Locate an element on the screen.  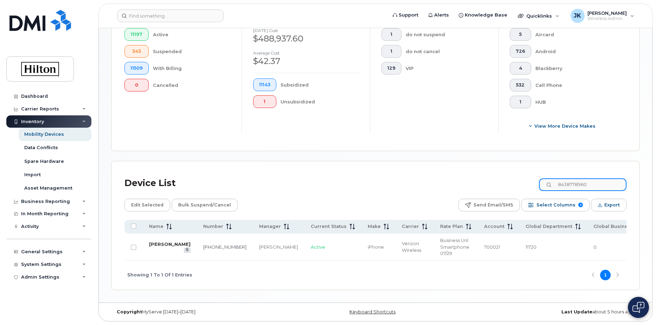
span: 11720 is located at coordinates (531, 247).